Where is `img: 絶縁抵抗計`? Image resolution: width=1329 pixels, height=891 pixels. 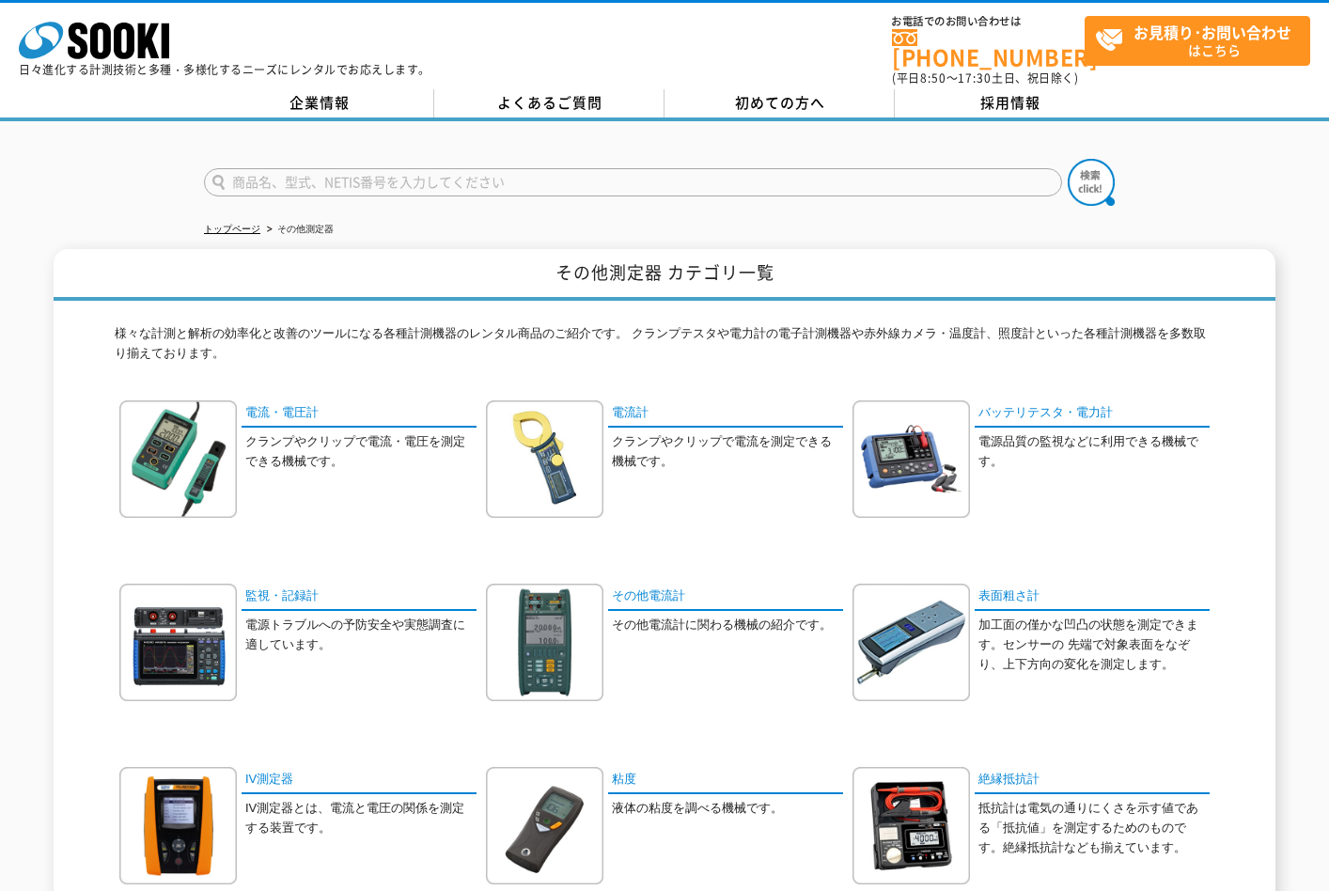
img: 絶縁抵抗計 is located at coordinates (911, 825).